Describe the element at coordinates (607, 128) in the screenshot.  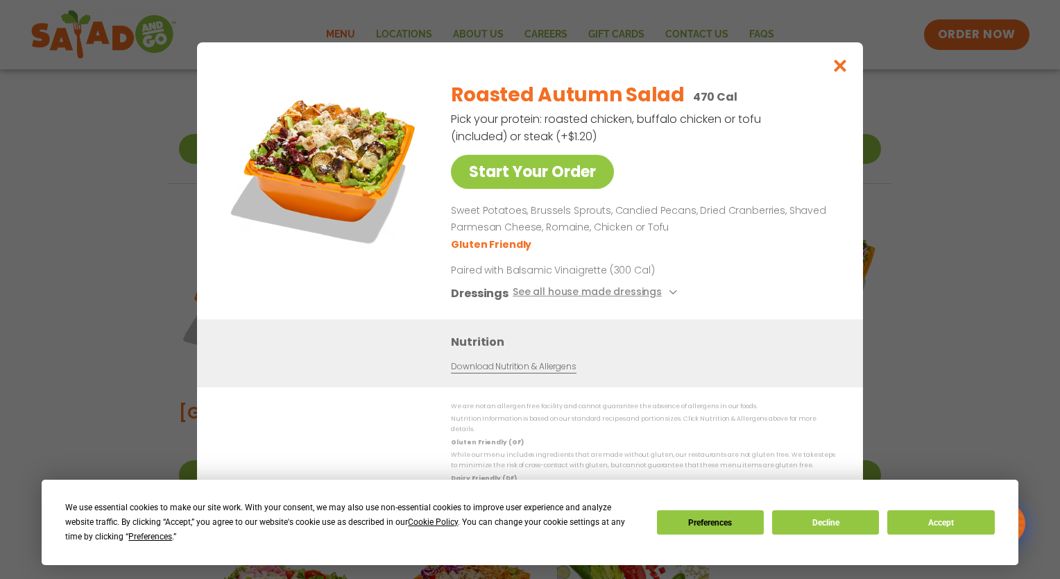
I see `p: Pick your protein: roasted chicken, buffalo chicken or tofu (included) or steak (+$1.20)` at that location.